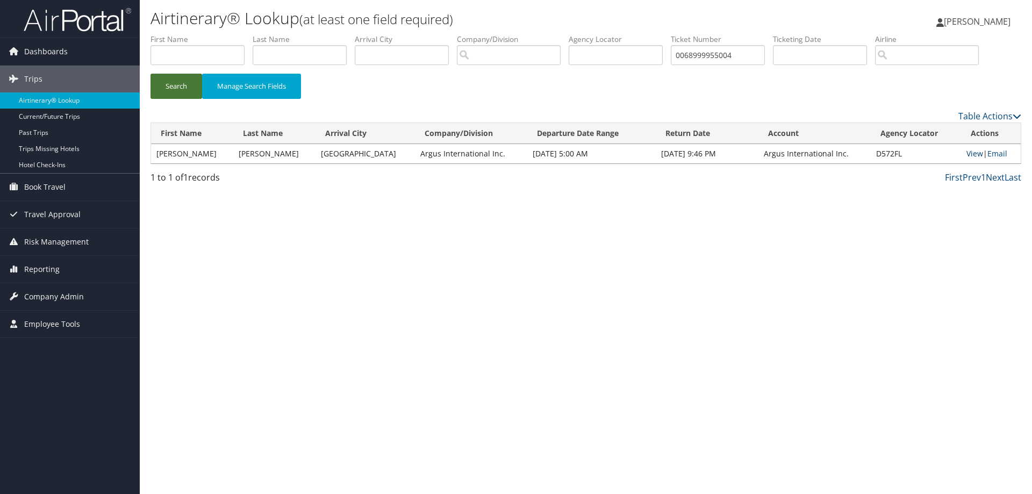  I want to click on span: Book Travel, so click(45, 187).